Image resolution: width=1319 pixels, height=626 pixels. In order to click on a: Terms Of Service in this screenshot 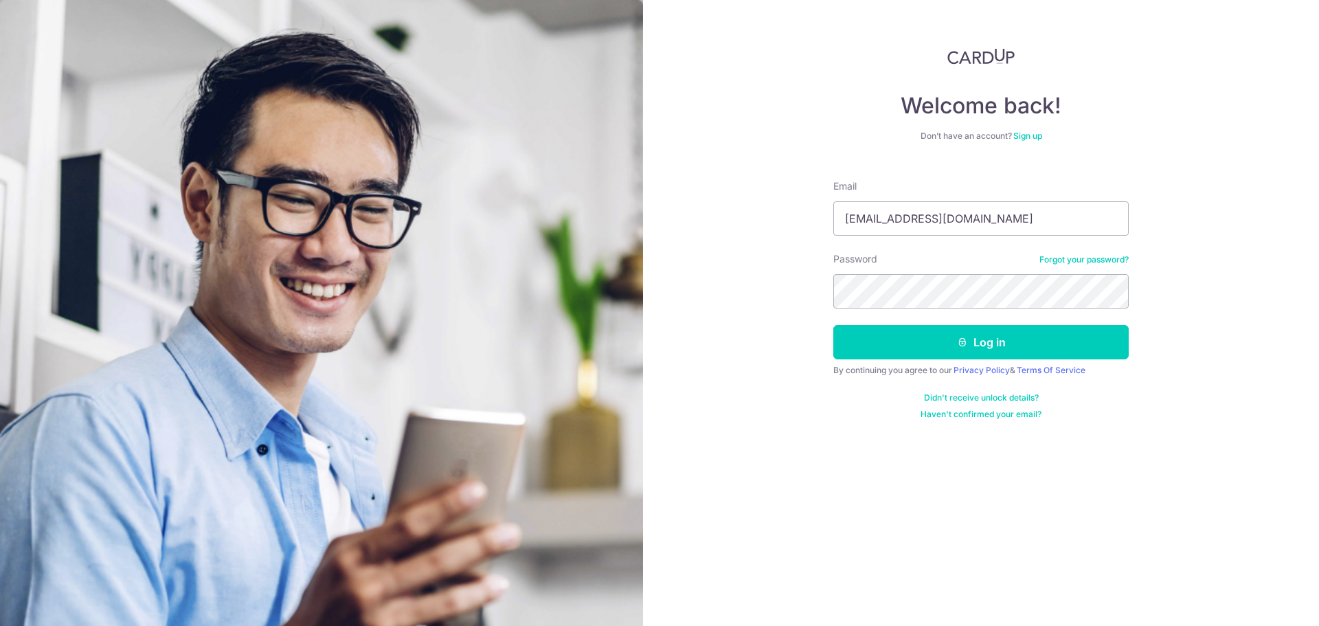, I will do `click(1051, 370)`.